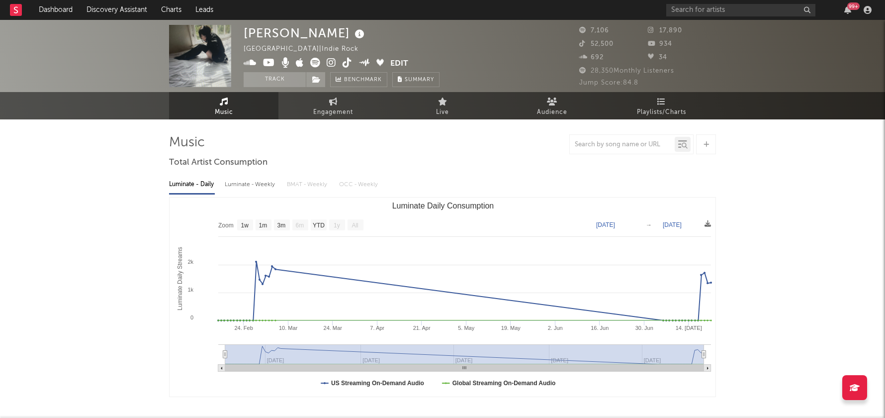 The image size is (885, 418). I want to click on text: 2. Jun, so click(555, 328).